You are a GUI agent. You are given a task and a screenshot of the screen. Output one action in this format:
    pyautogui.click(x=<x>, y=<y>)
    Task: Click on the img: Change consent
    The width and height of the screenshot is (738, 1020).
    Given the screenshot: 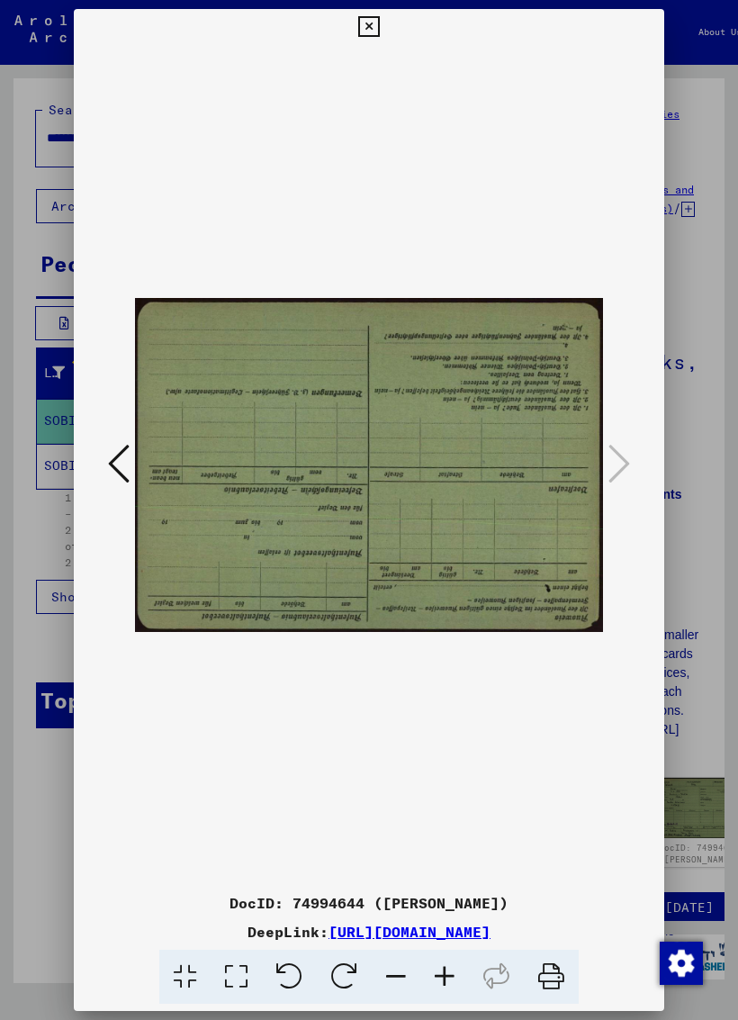 What is the action you would take?
    pyautogui.click(x=681, y=963)
    